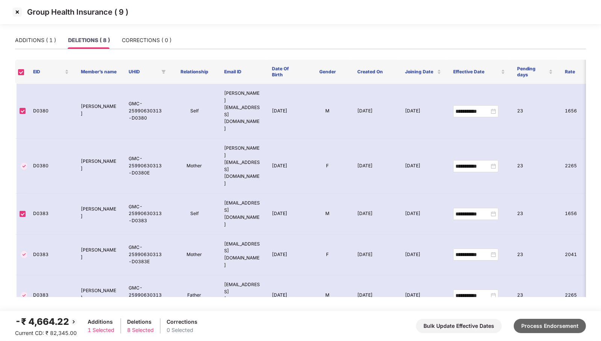  Describe the element at coordinates (140, 330) in the screenshot. I see `div: 8 Selected` at that location.